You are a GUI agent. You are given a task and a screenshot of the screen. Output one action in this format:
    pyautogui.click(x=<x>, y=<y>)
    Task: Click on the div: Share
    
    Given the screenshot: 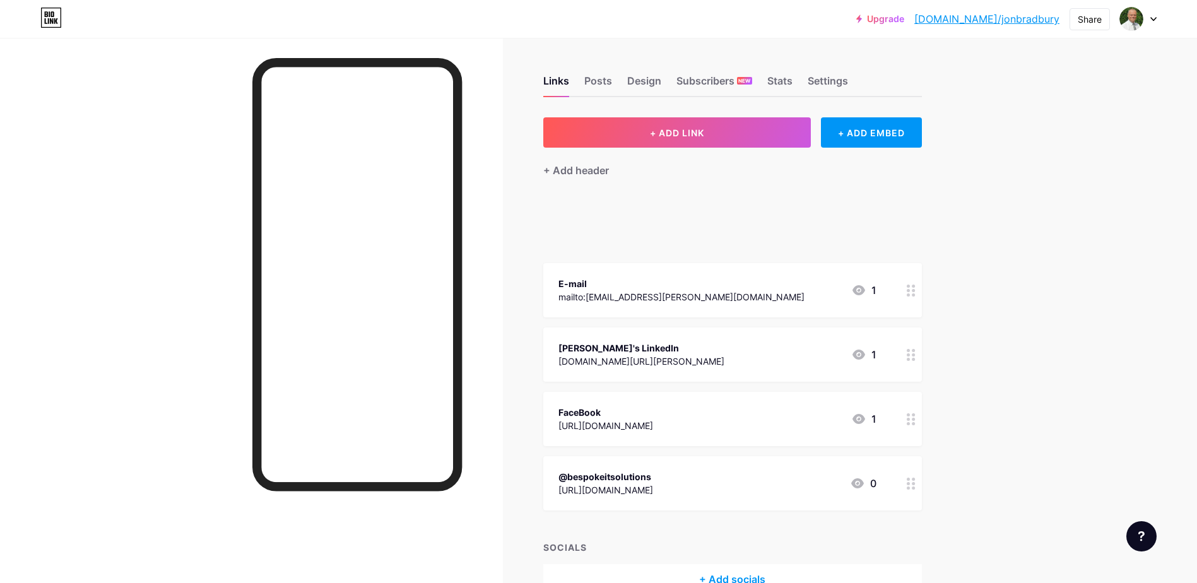 What is the action you would take?
    pyautogui.click(x=1090, y=19)
    